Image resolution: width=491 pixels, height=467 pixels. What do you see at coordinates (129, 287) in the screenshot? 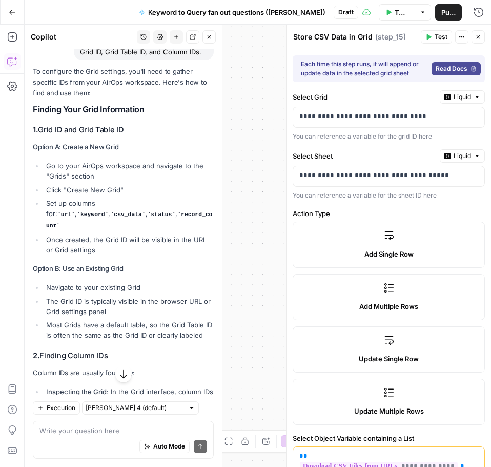
I see `li: Navigate to your existing Grid` at bounding box center [129, 287].